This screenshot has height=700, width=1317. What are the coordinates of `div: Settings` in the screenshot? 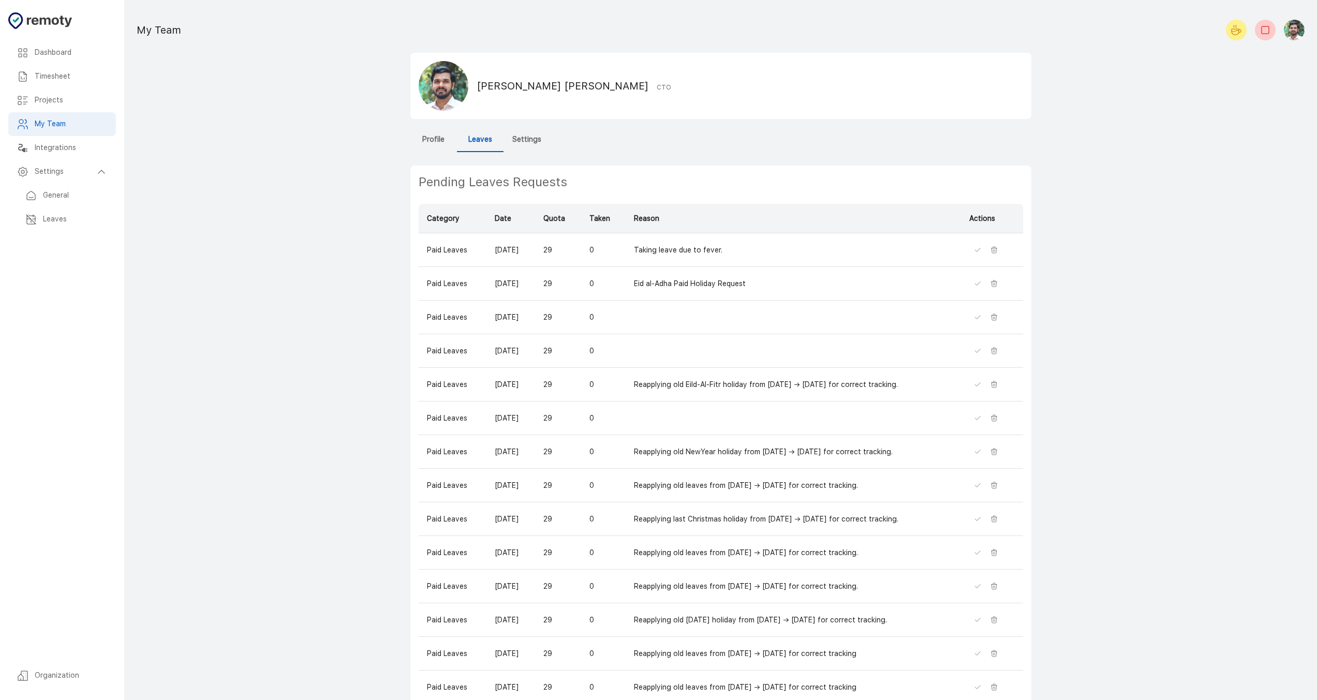 It's located at (62, 172).